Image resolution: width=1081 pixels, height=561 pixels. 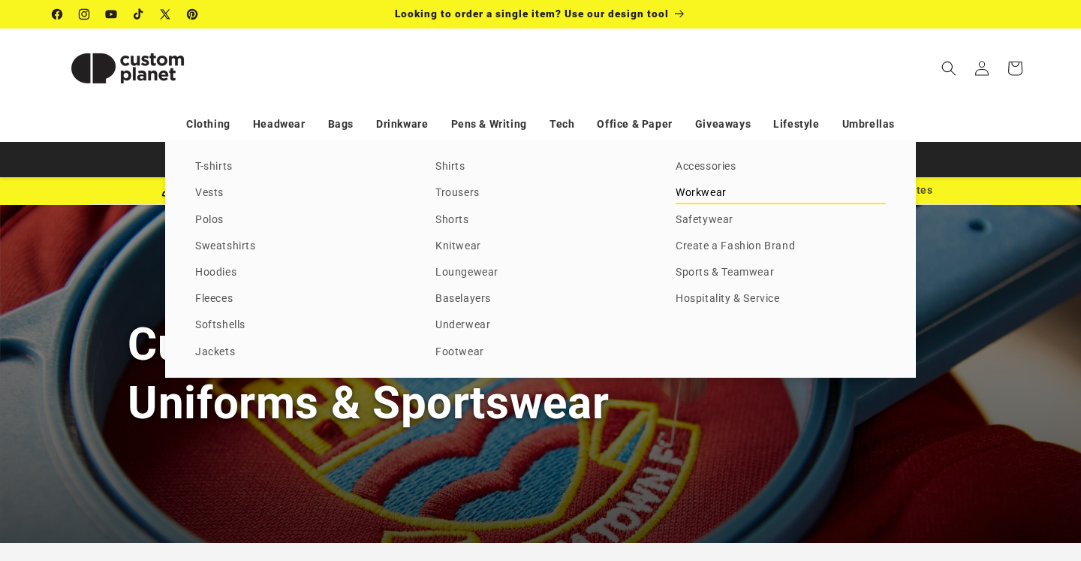 What do you see at coordinates (489, 124) in the screenshot?
I see `a: Pens & Writing` at bounding box center [489, 124].